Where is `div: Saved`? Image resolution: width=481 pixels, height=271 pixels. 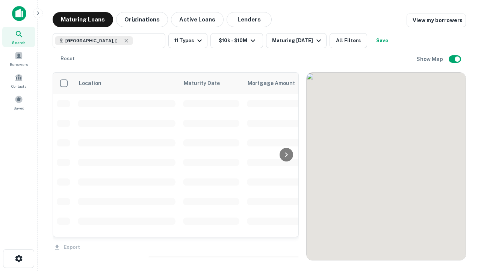
div: Saved is located at coordinates (19, 102).